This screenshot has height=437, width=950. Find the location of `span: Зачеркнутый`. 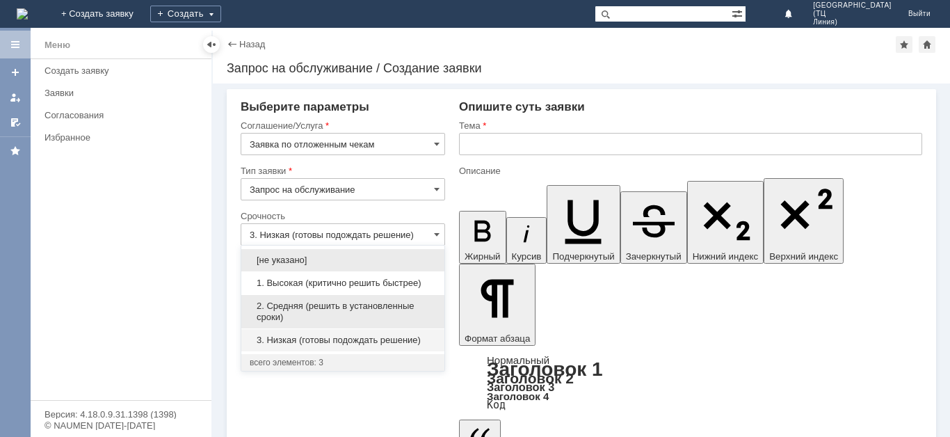

span: Зачеркнутый is located at coordinates (654, 256).